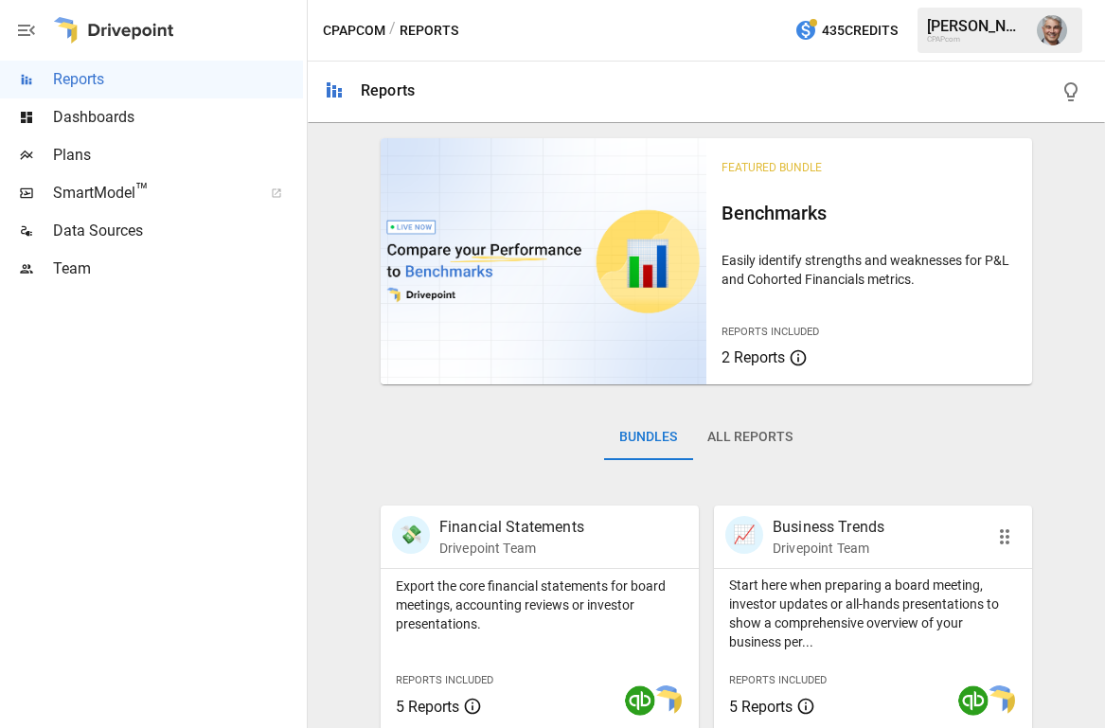 The height and width of the screenshot is (728, 1105). What do you see at coordinates (648, 438) in the screenshot?
I see `button: Bundles` at bounding box center [648, 438].